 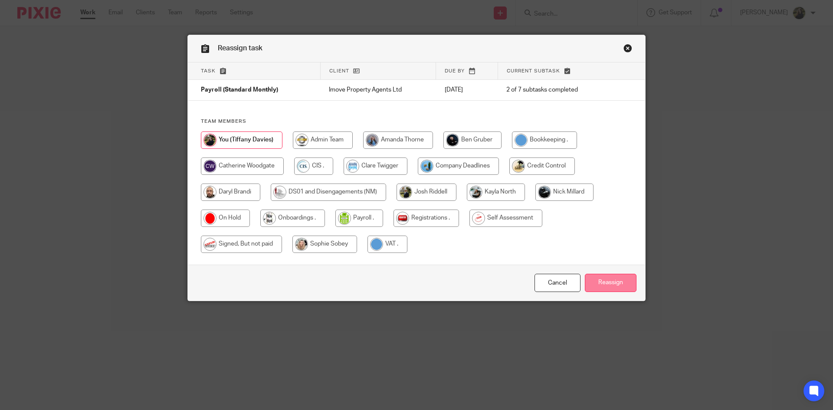 I want to click on p: Imove Property Agents Ltd, so click(x=378, y=90).